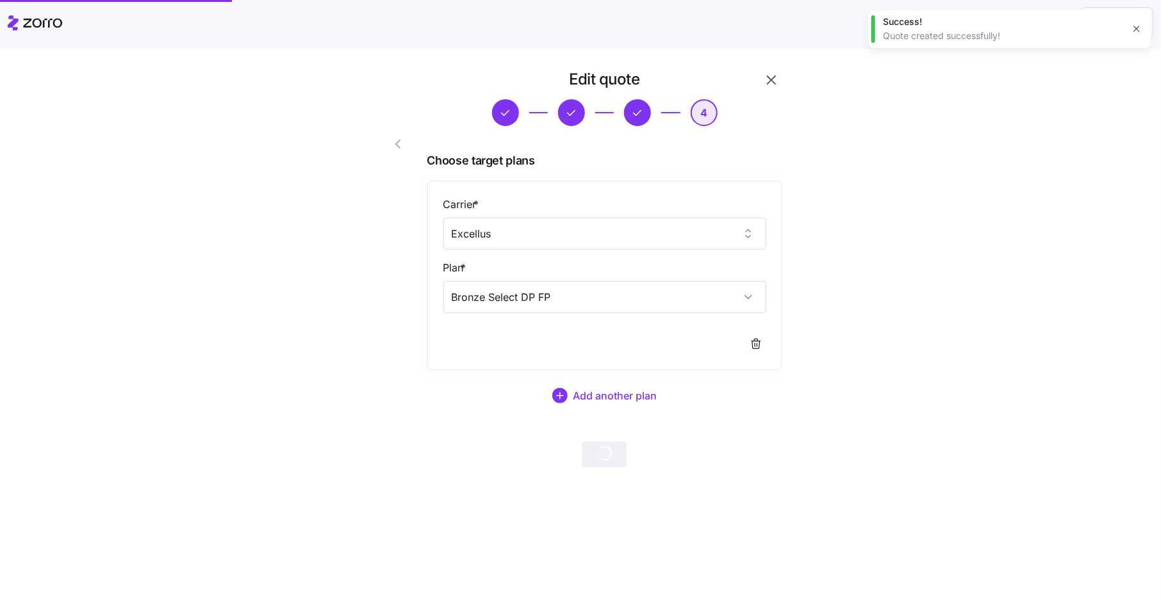 This screenshot has width=1161, height=605. What do you see at coordinates (614, 396) in the screenshot?
I see `span: Add another plan` at bounding box center [614, 396].